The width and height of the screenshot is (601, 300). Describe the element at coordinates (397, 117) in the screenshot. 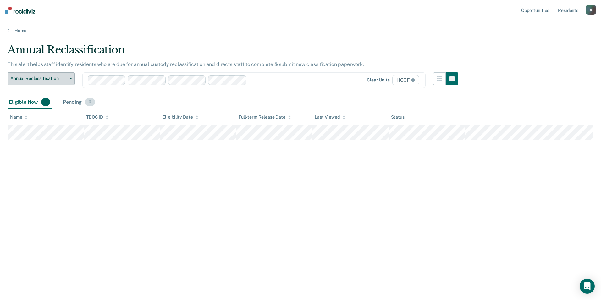

I see `div: Status` at that location.